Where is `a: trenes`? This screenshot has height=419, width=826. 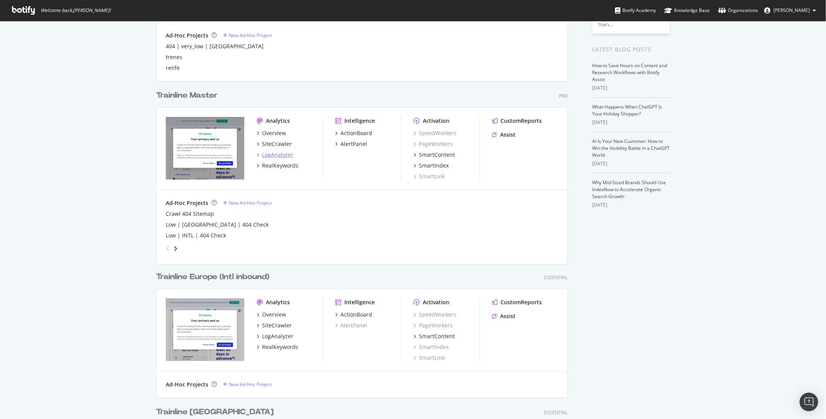
a: trenes is located at coordinates (174, 57).